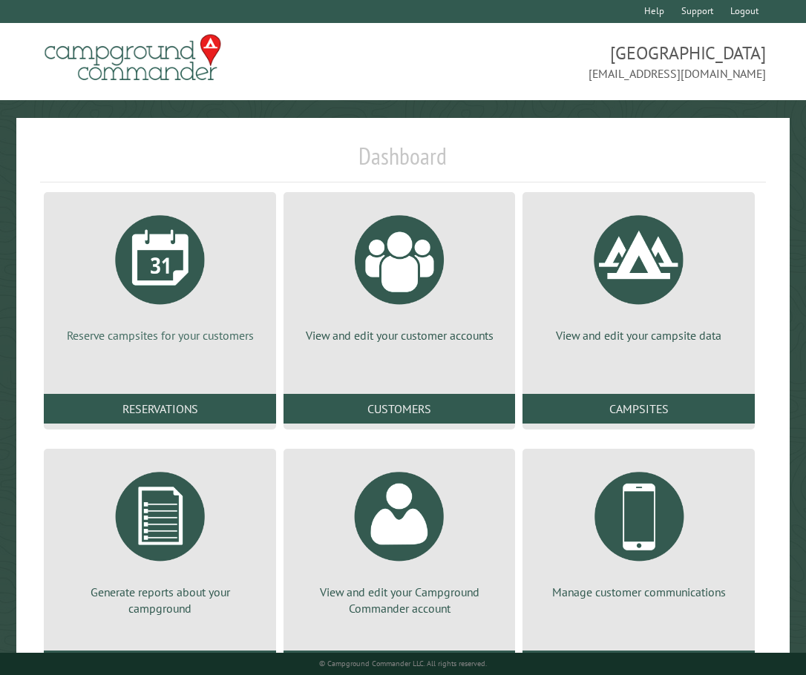 Image resolution: width=806 pixels, height=675 pixels. I want to click on a: Reserve campsites for your customers, so click(160, 274).